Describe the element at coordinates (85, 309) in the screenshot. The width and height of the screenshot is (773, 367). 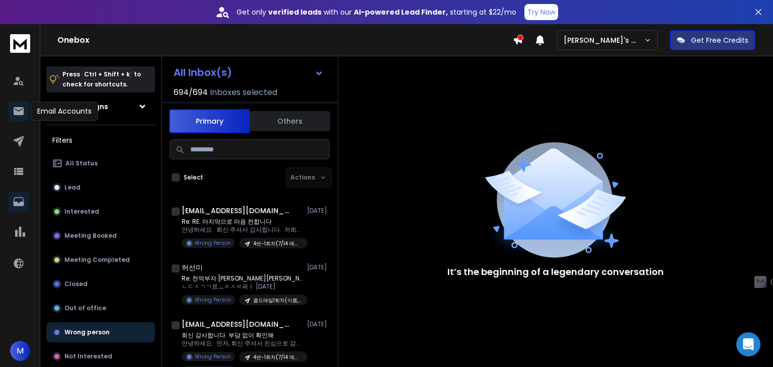
I see `p: Out of office` at that location.